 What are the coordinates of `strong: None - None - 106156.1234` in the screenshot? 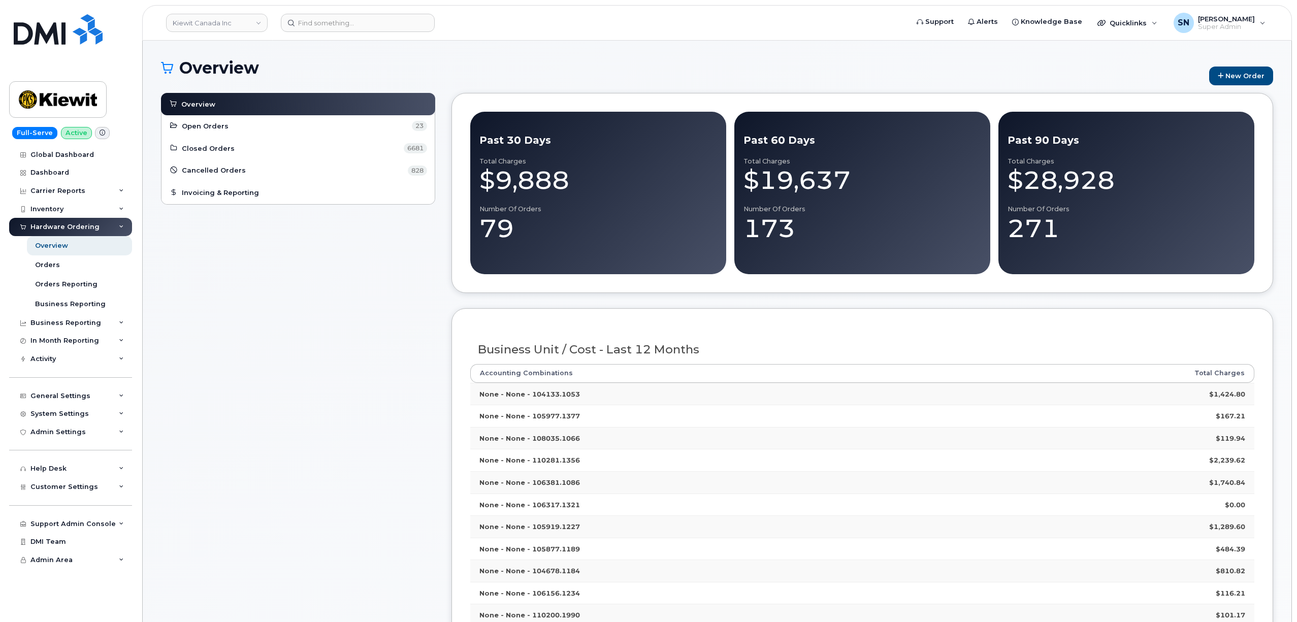 It's located at (530, 593).